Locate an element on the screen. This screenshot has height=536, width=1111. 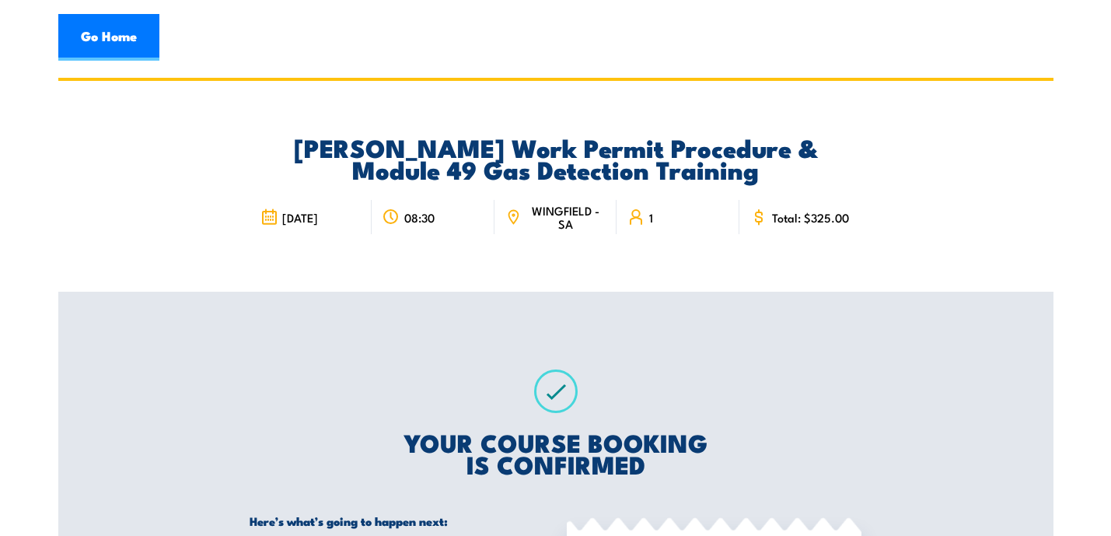
span: WINGFIELD - SA is located at coordinates (565, 217).